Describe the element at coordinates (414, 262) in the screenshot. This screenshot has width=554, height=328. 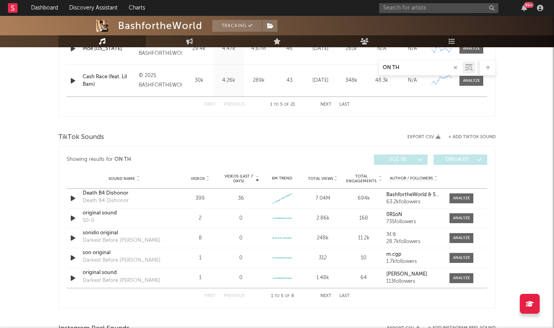
I see `div: 1.7k followers` at that location.